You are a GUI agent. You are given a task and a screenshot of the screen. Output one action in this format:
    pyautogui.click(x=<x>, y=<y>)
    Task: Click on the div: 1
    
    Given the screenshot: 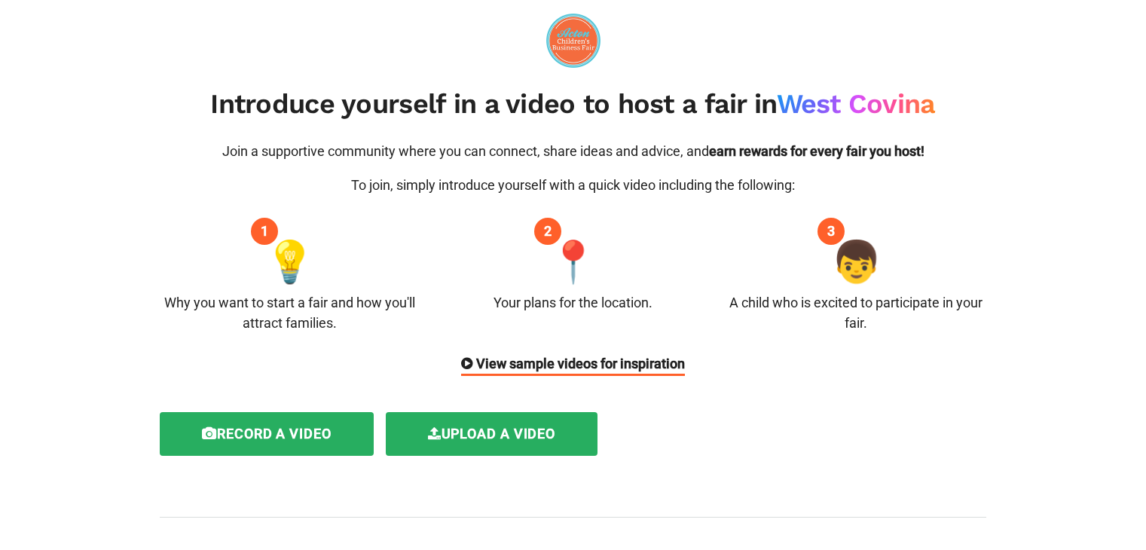 What is the action you would take?
    pyautogui.click(x=265, y=231)
    